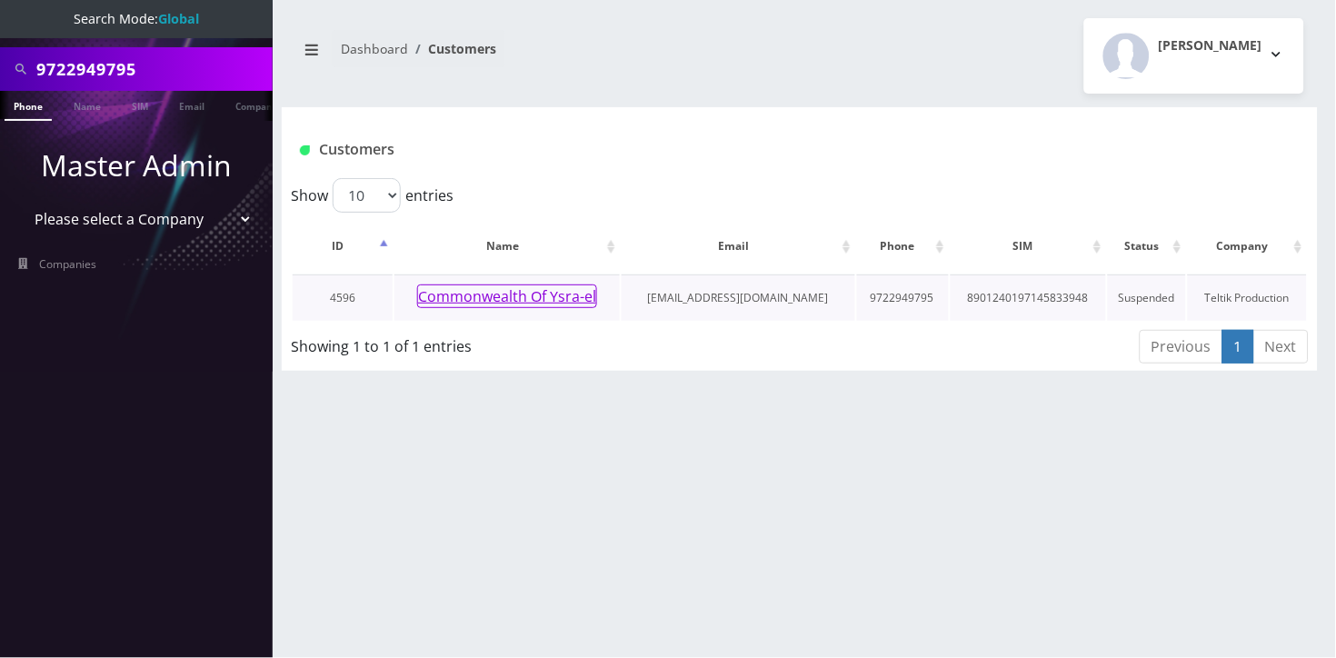 This screenshot has width=1336, height=658. I want to click on a: Phone, so click(28, 105).